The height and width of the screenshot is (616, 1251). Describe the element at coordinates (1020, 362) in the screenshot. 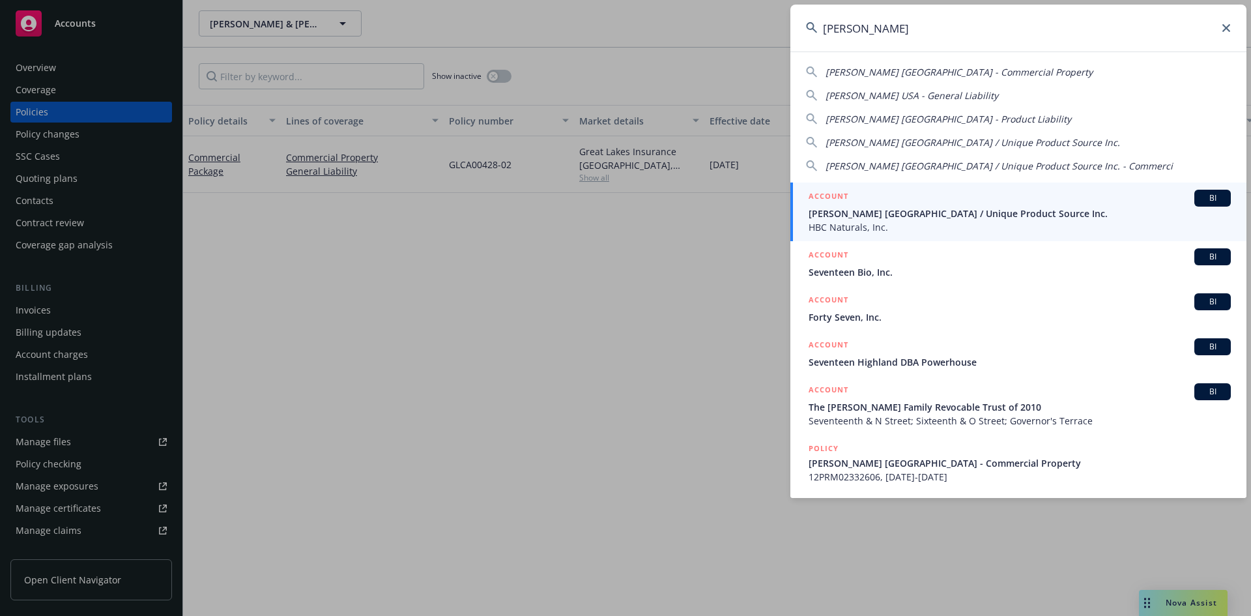

I see `span: Seventeen Highland DBA Powerhouse` at that location.